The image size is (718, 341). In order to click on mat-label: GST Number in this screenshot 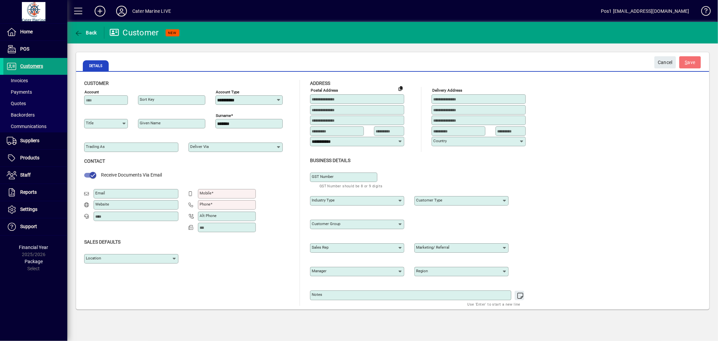, I will do `click(322, 176)`.